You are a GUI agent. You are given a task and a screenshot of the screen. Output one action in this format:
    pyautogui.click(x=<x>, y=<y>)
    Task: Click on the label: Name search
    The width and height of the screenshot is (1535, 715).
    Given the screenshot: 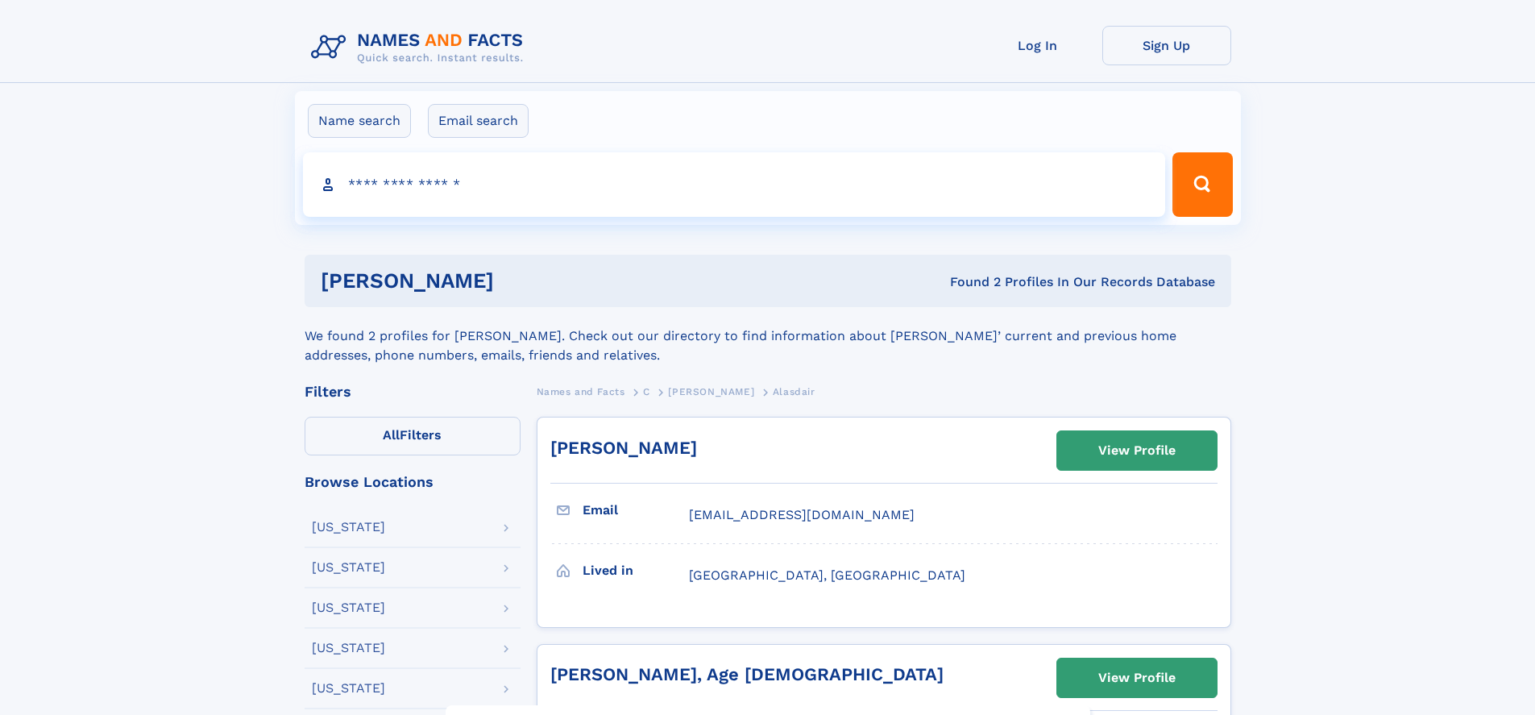 What is the action you would take?
    pyautogui.click(x=359, y=121)
    